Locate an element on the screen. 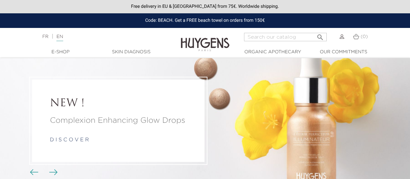  a: FR is located at coordinates (45, 37).